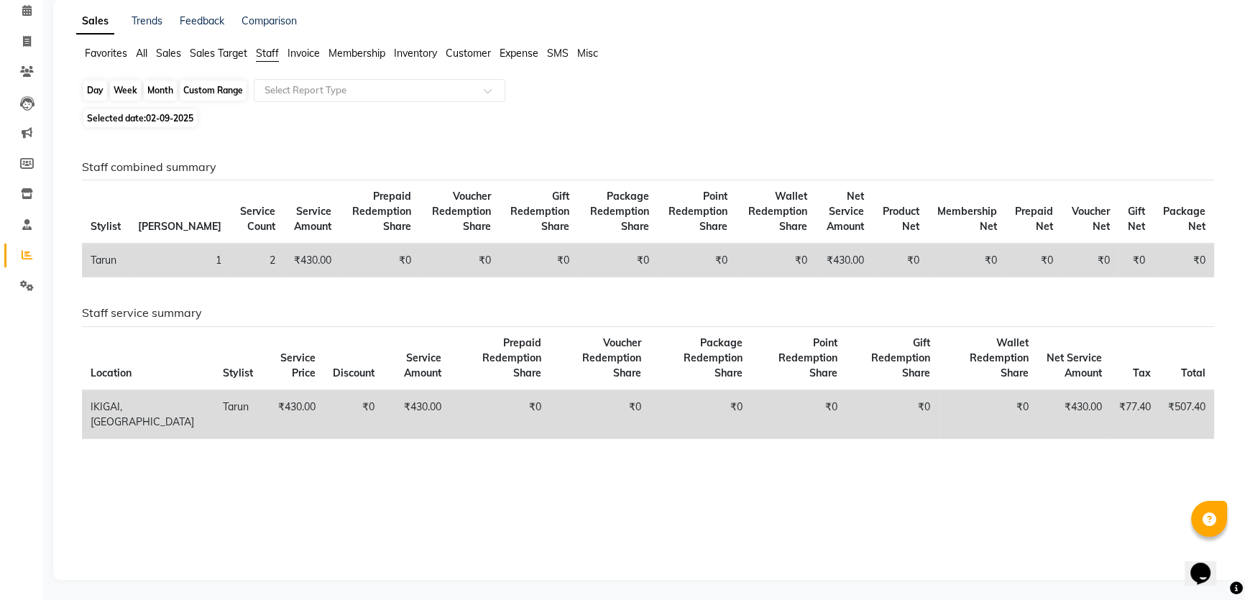 This screenshot has width=1245, height=600. I want to click on span: Product Net, so click(901, 219).